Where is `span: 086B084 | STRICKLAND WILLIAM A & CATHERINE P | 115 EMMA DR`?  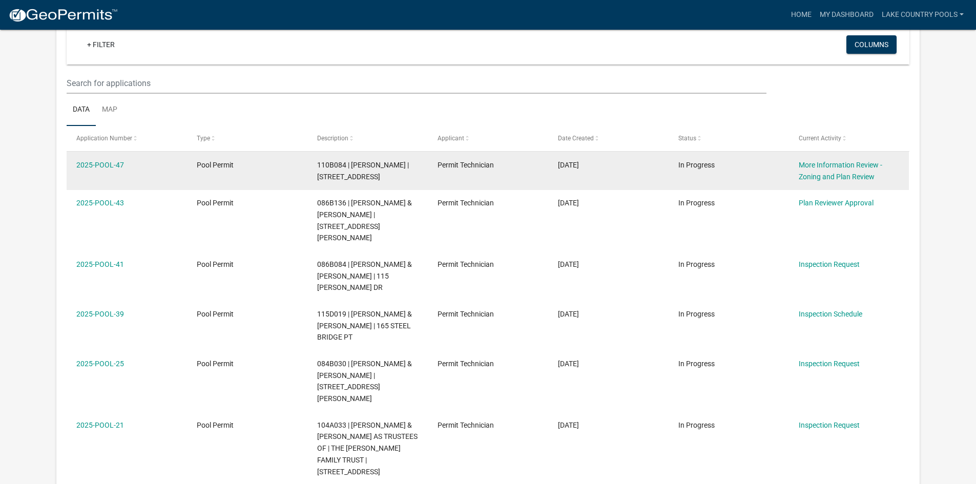
span: 086B084 | STRICKLAND WILLIAM A & CATHERINE P | 115 EMMA DR is located at coordinates (364, 276).